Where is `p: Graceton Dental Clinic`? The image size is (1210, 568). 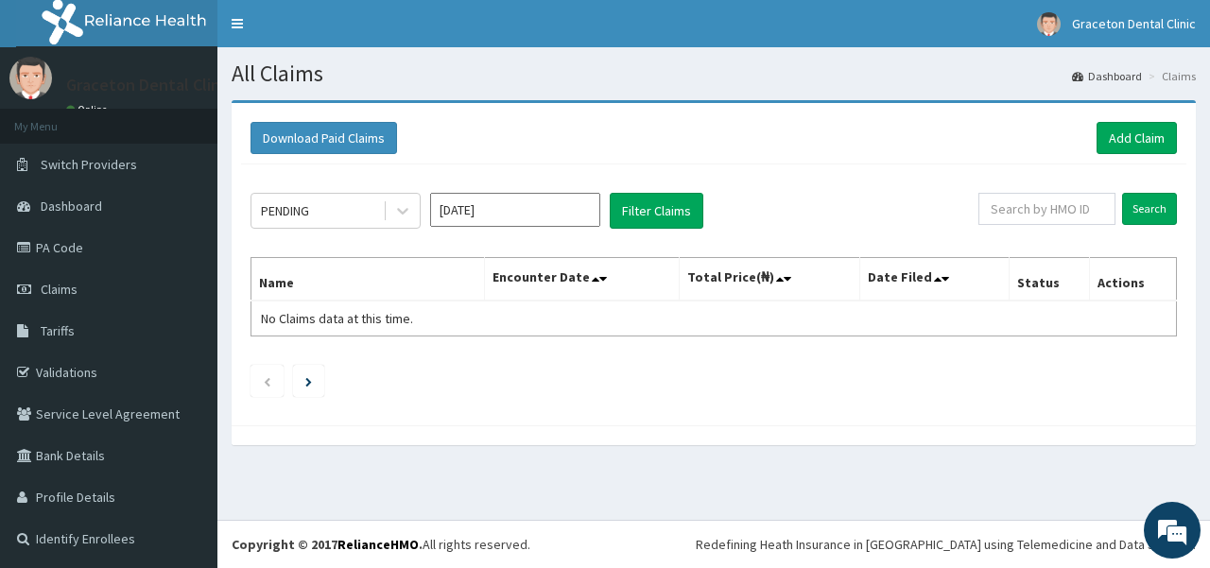 p: Graceton Dental Clinic is located at coordinates (149, 85).